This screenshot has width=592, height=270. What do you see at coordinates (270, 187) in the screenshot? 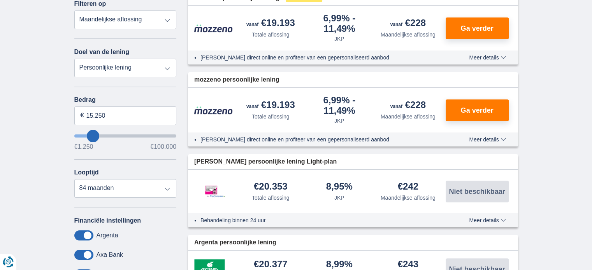
I see `div: €20.353` at bounding box center [270, 187].